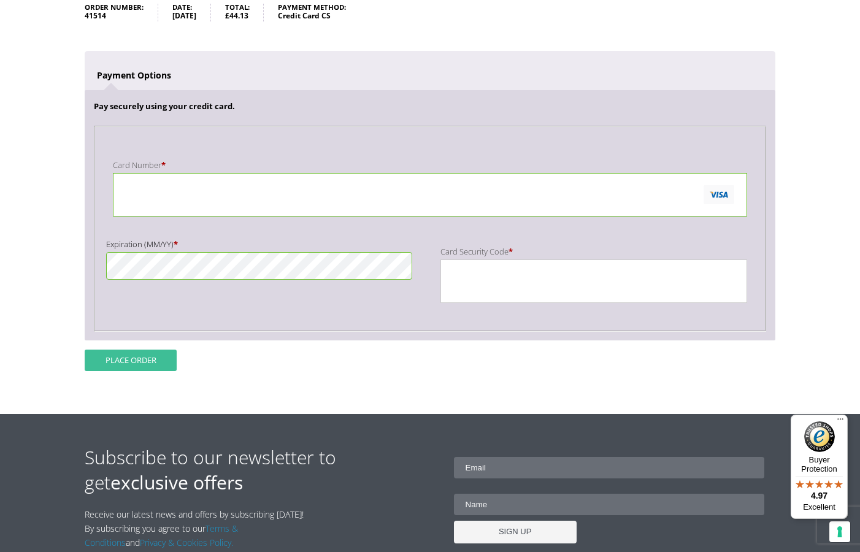 The width and height of the screenshot is (860, 552). Describe the element at coordinates (311, 16) in the screenshot. I see `strong: Credit Card CS` at that location.